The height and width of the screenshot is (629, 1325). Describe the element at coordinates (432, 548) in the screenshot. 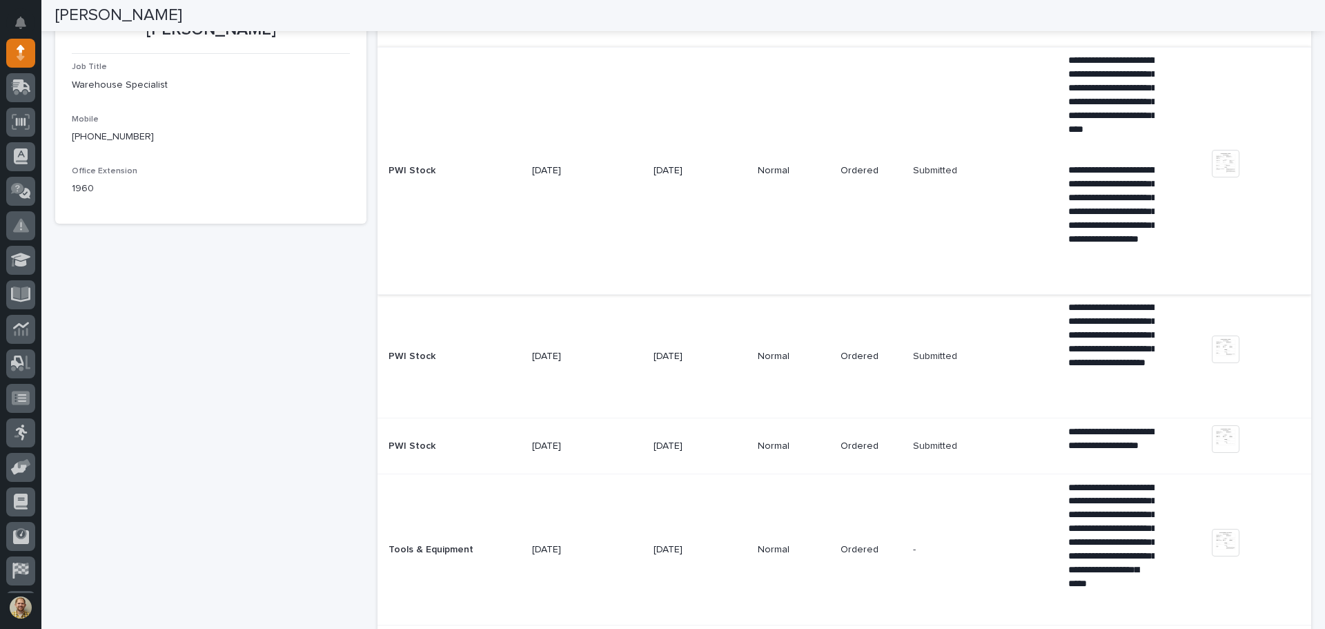

I see `p: Tools & Equipment` at that location.